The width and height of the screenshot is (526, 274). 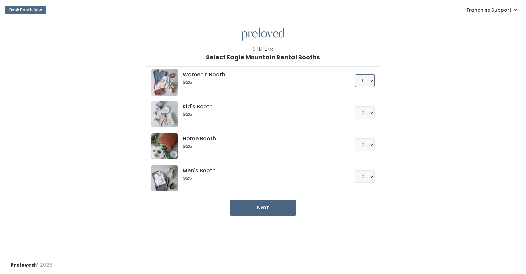 What do you see at coordinates (263, 207) in the screenshot?
I see `button: Next` at bounding box center [263, 207].